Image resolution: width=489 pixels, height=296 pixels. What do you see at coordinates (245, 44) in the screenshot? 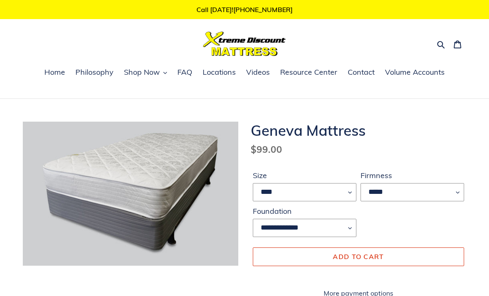
I see `img: Xtreme Discount Mattress` at bounding box center [245, 44].